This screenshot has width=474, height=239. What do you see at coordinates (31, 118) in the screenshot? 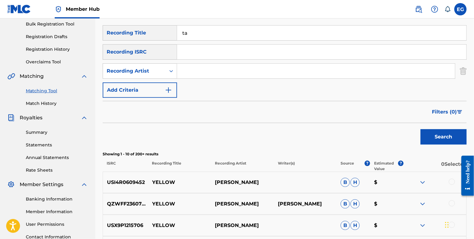
I see `span: Royalties` at bounding box center [31, 118].